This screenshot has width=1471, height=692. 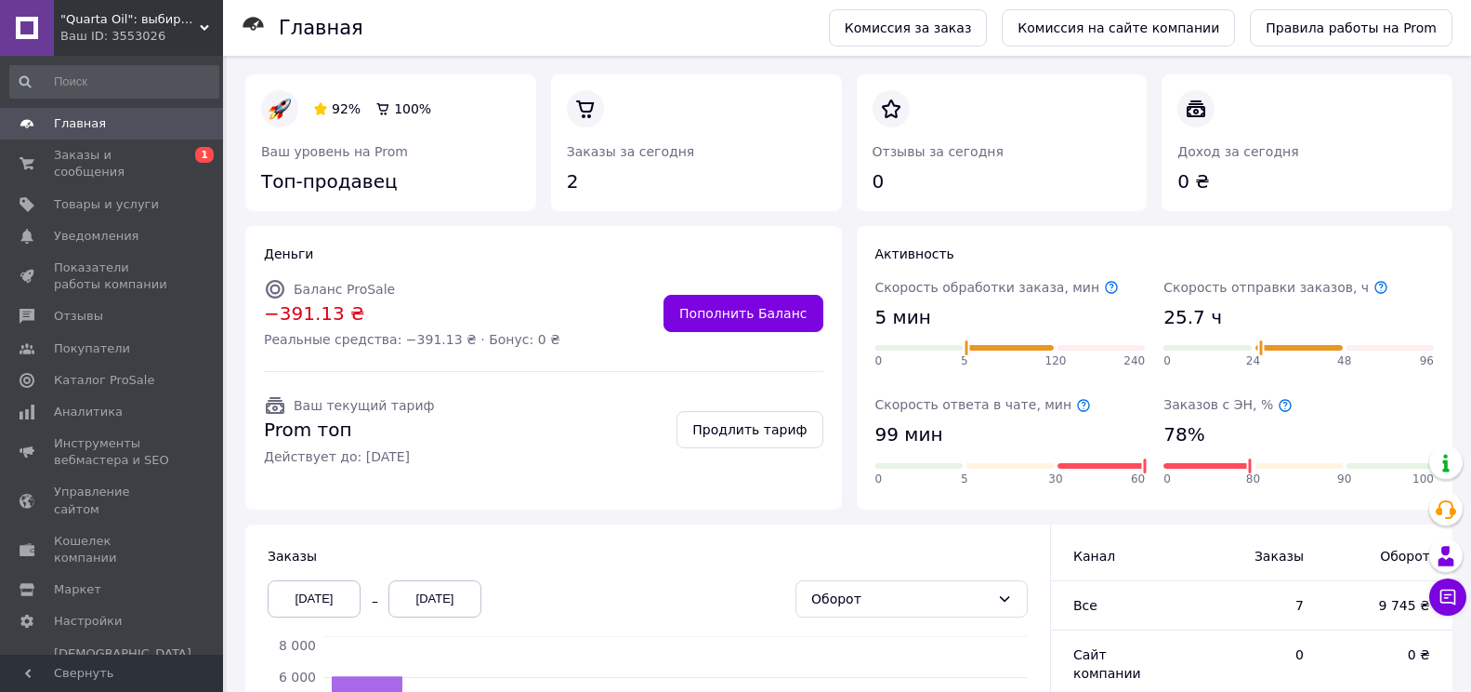 I want to click on span: Инструменты вебмастера и SEO, so click(x=112, y=452).